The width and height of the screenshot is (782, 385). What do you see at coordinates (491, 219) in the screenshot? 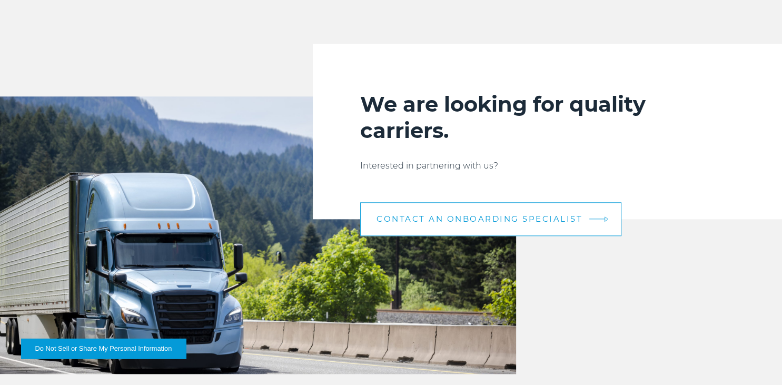
I see `a: CONTACT AN ONBOARDING SPECIALIST arrow arrow` at bounding box center [491, 219].